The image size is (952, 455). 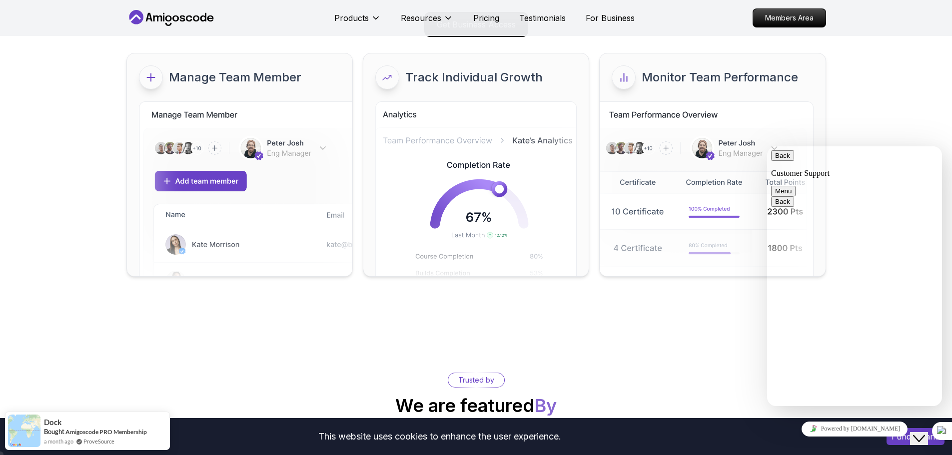 I want to click on img: provesource social proof notification image, so click(x=24, y=431).